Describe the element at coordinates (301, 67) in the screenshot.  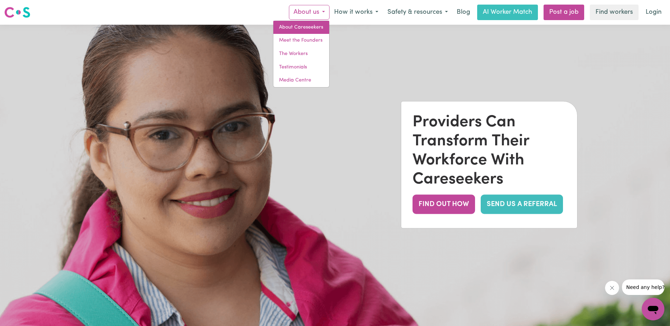
I see `a: Testimonials` at that location.